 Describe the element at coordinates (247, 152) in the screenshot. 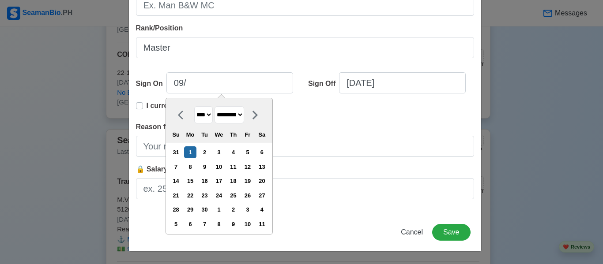

I see `div: Choose Friday, September 5th, 2025` at that location.